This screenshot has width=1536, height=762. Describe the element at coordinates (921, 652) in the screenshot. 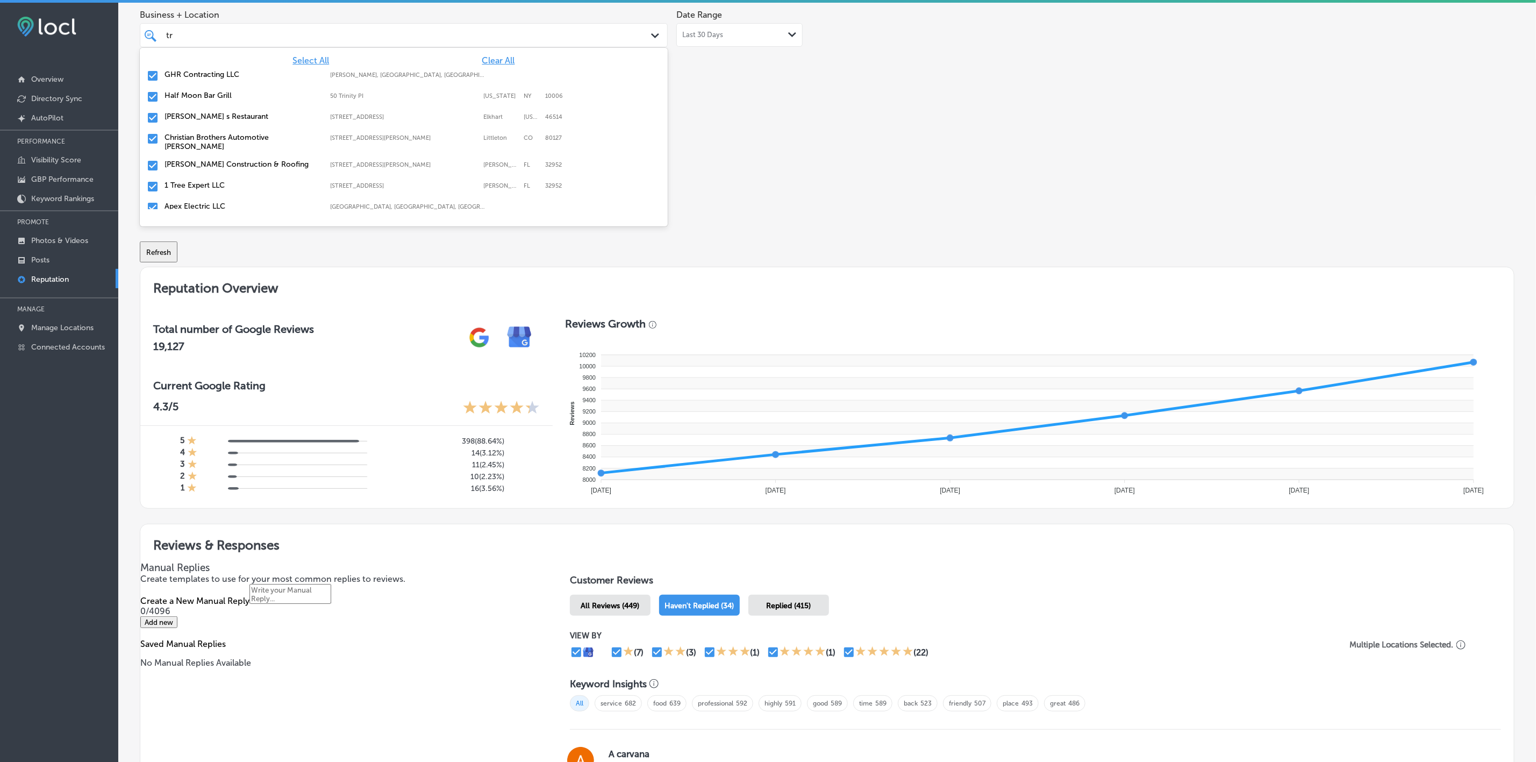

I see `div: (22)` at that location.